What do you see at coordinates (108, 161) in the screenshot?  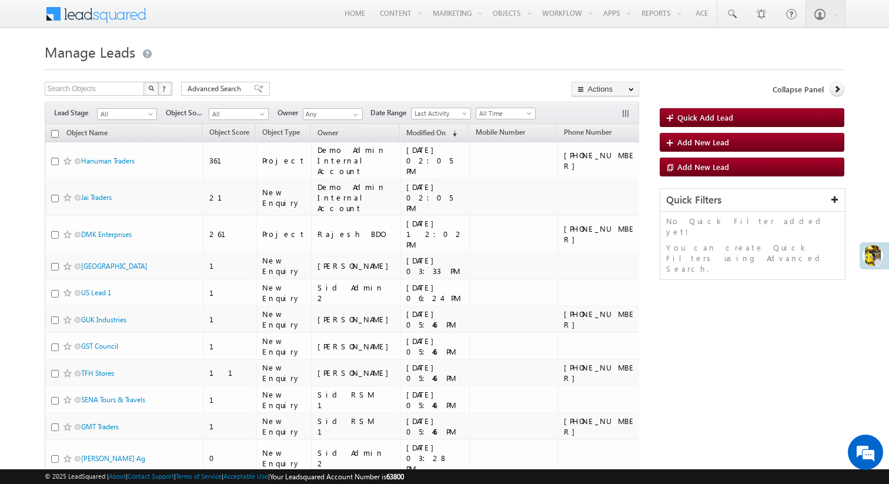 I see `a: Hanuman Traders` at bounding box center [108, 161].